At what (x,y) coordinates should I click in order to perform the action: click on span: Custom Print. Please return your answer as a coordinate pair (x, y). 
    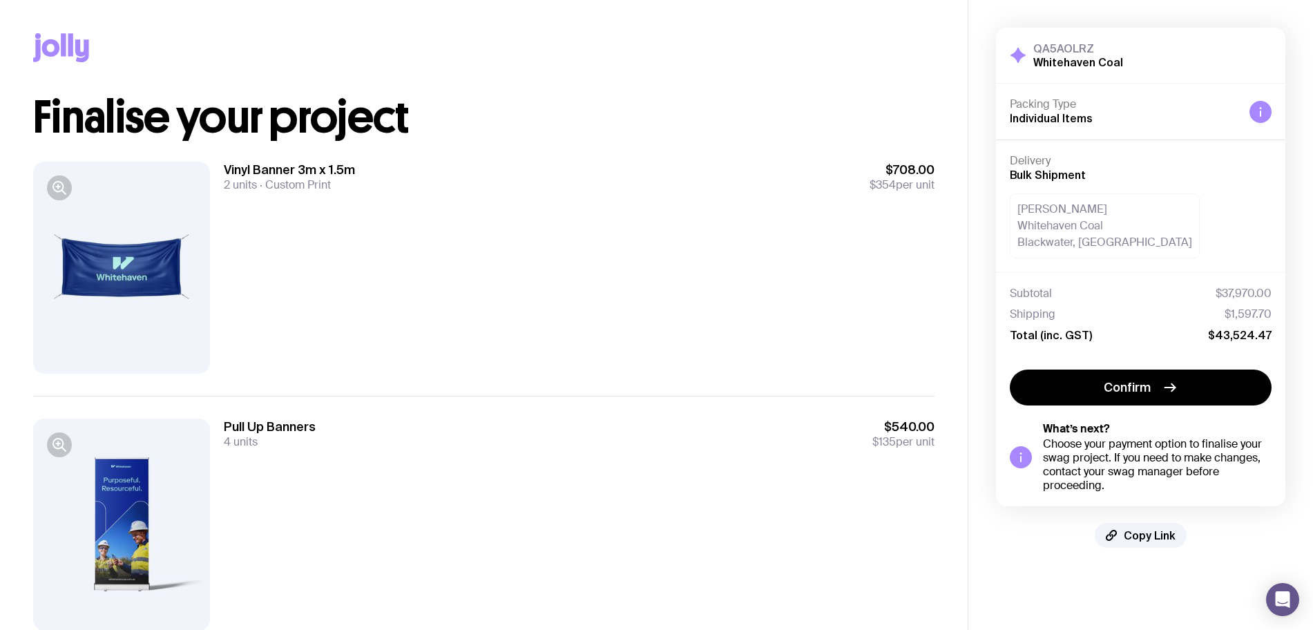
    Looking at the image, I should click on (294, 184).